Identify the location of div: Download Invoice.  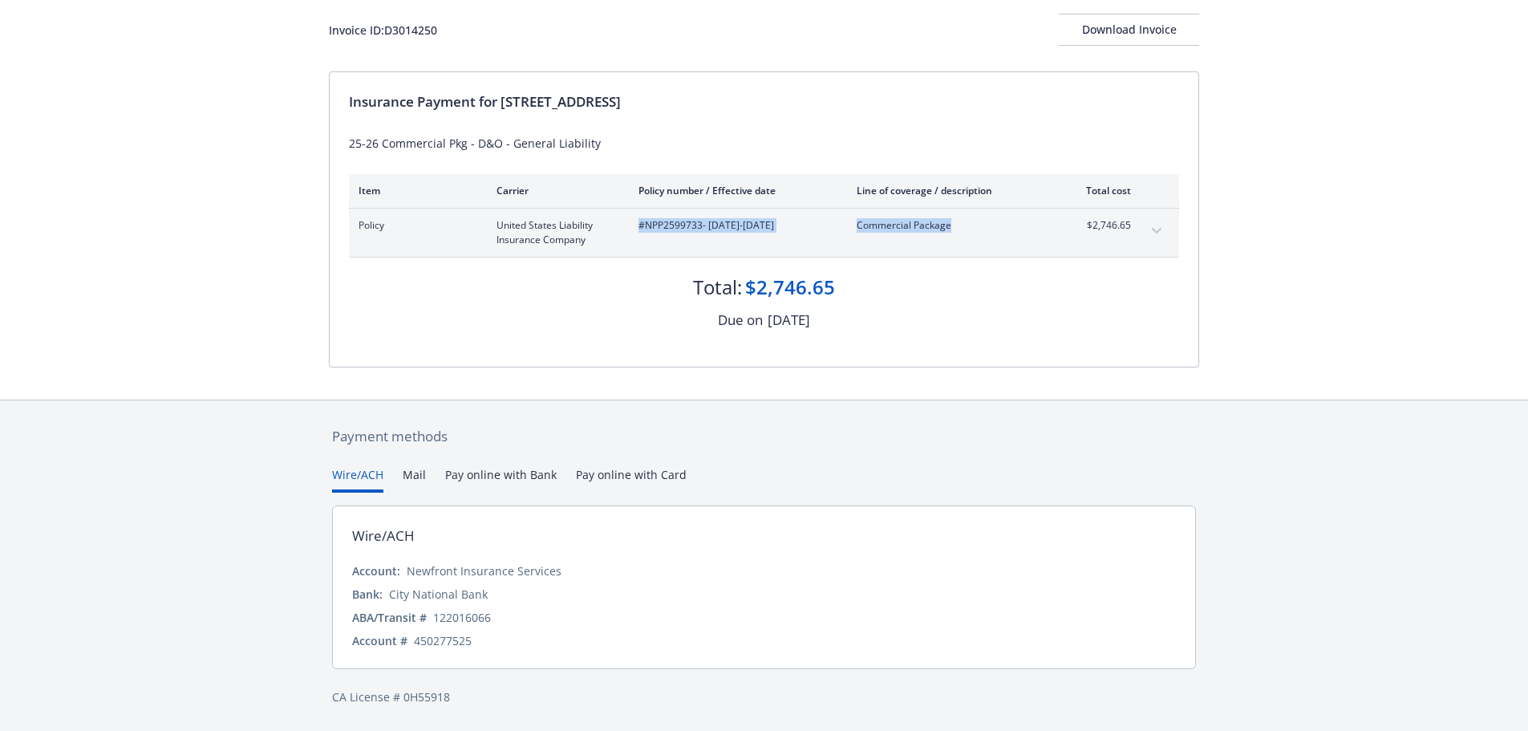
(1129, 30).